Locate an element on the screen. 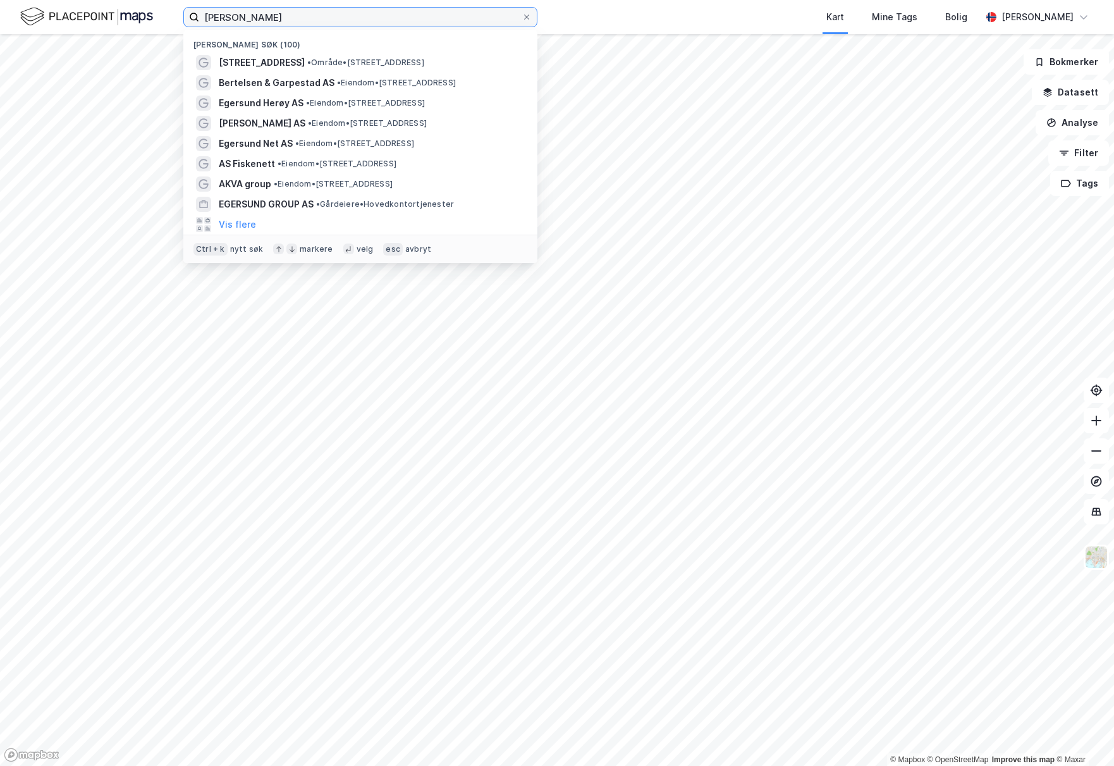 Image resolution: width=1114 pixels, height=766 pixels. button: Analyse is located at coordinates (1072, 123).